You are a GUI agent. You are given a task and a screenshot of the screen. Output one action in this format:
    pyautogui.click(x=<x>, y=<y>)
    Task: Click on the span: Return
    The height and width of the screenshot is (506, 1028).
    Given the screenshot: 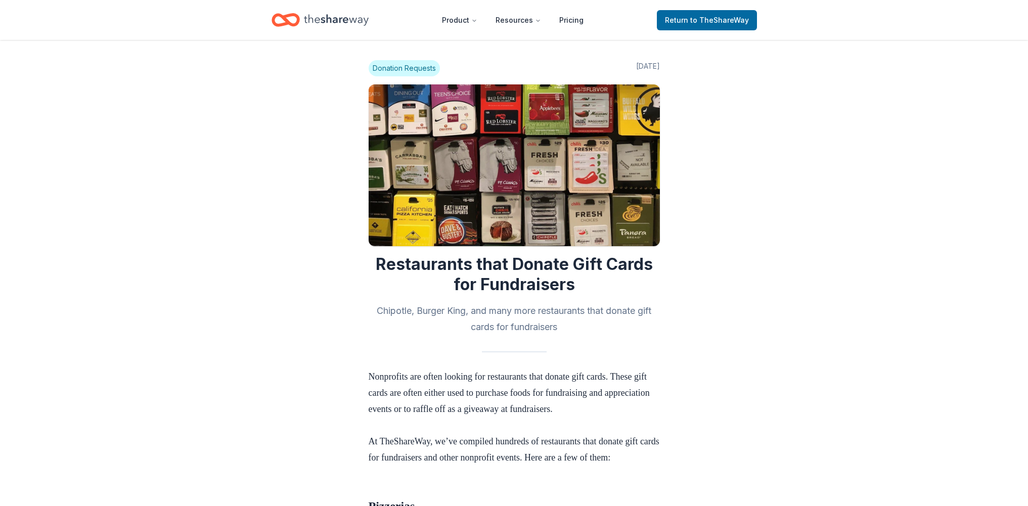 What is the action you would take?
    pyautogui.click(x=707, y=20)
    